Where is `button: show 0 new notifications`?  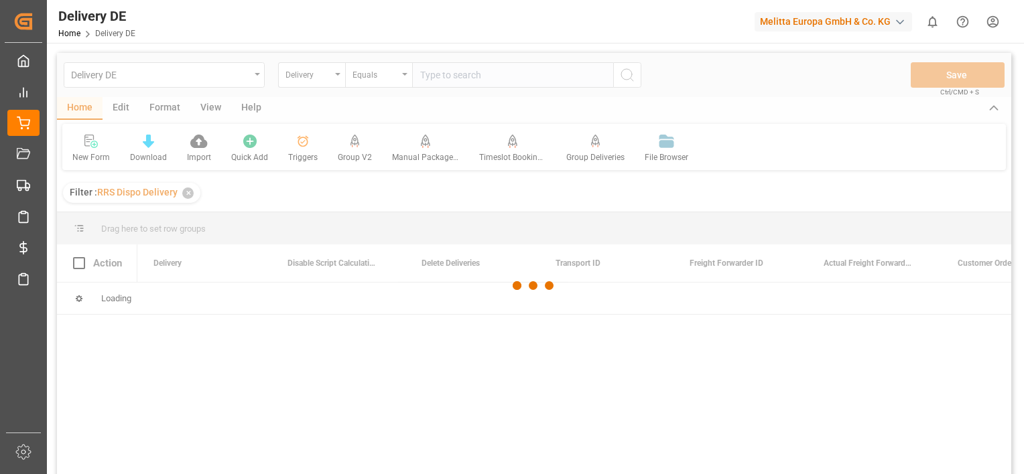 button: show 0 new notifications is located at coordinates (932, 21).